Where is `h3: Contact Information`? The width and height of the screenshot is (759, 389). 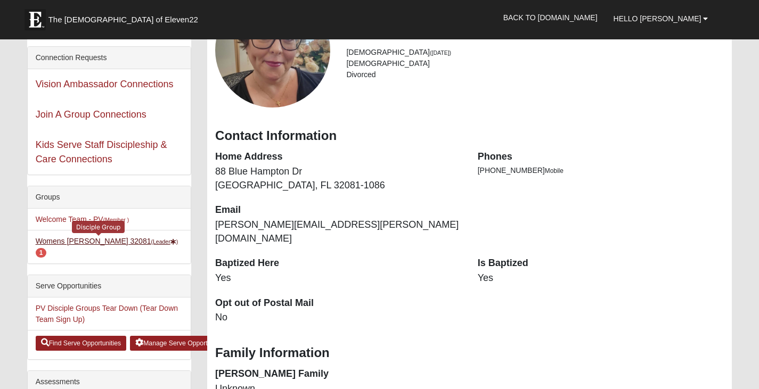
h3: Contact Information is located at coordinates (469, 136).